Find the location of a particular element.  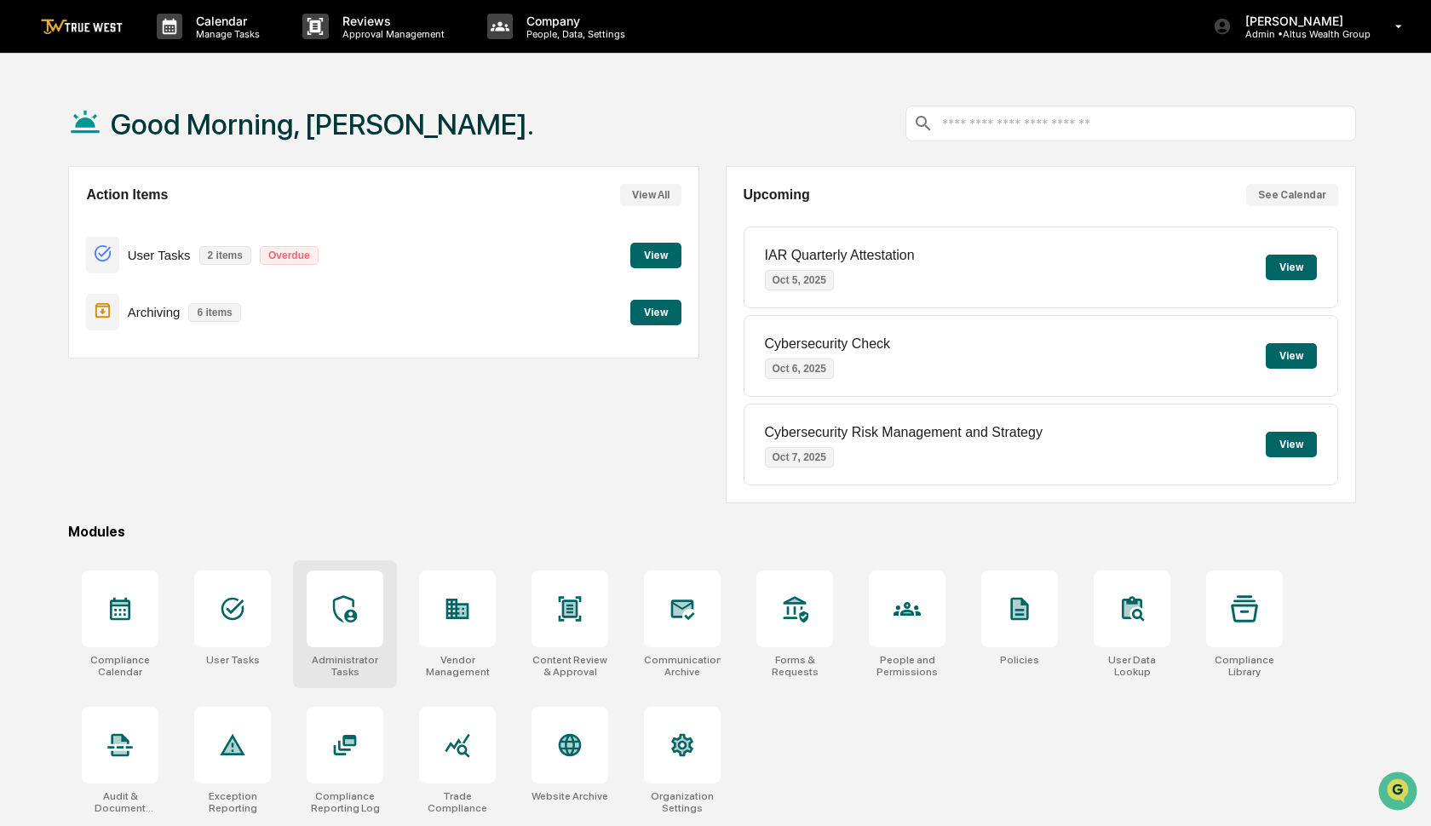

span: Attestations is located at coordinates (176, 223).